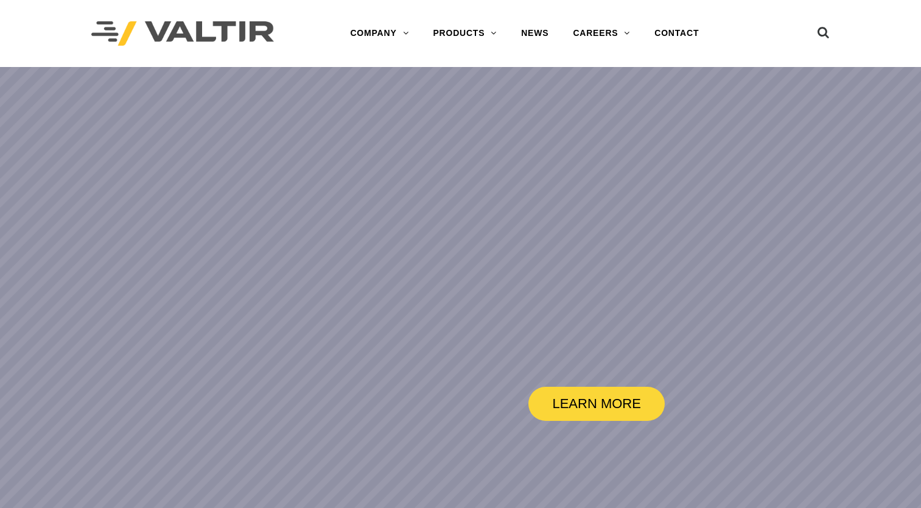  I want to click on a: CAREERS, so click(602, 33).